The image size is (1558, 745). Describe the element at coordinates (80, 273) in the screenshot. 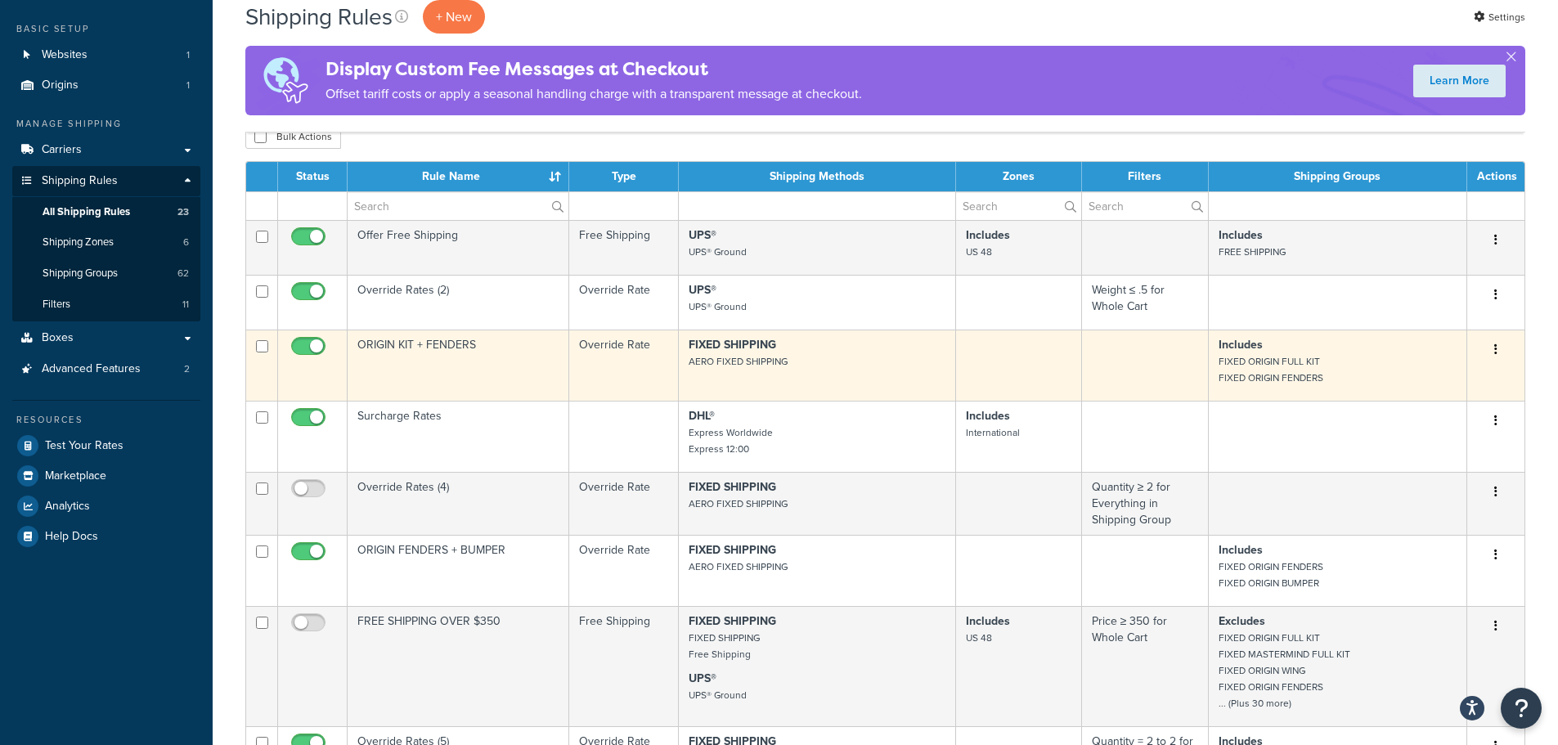

I see `span: Shipping Groups` at that location.